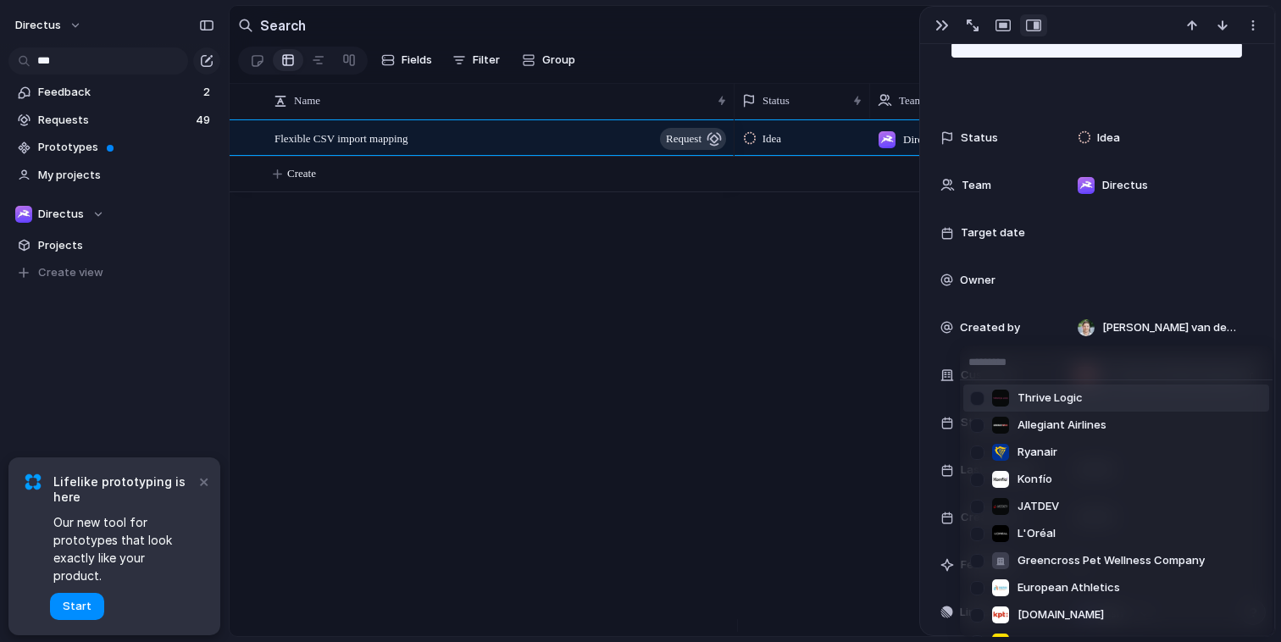 The height and width of the screenshot is (642, 1281). What do you see at coordinates (1062, 425) in the screenshot?
I see `span: Allegiant Airlines` at bounding box center [1062, 425].